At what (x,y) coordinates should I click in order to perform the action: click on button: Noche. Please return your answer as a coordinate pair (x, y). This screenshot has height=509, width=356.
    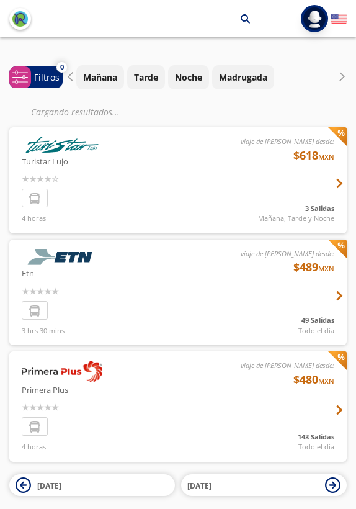
    Looking at the image, I should click on (189, 77).